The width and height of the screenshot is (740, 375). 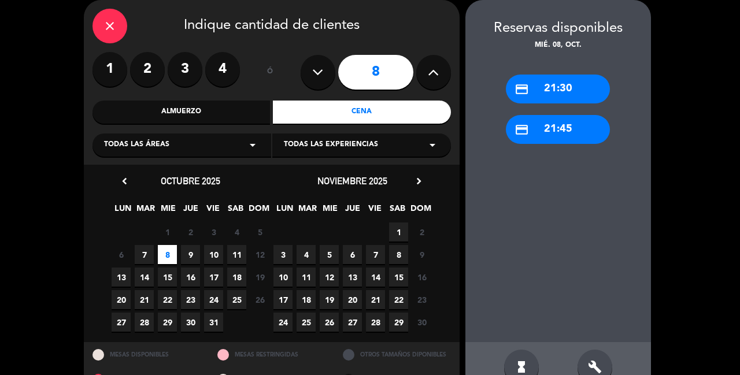 I want to click on i: close, so click(x=110, y=26).